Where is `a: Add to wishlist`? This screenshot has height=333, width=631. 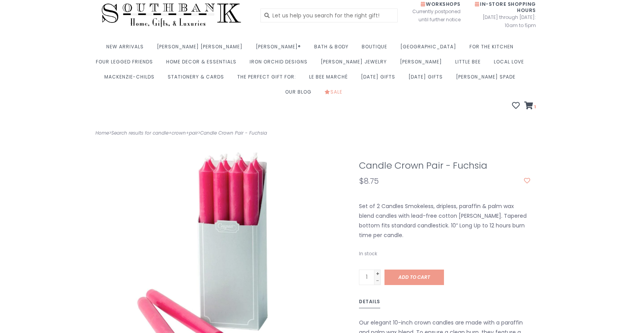
a: Add to wishlist is located at coordinates (527, 181).